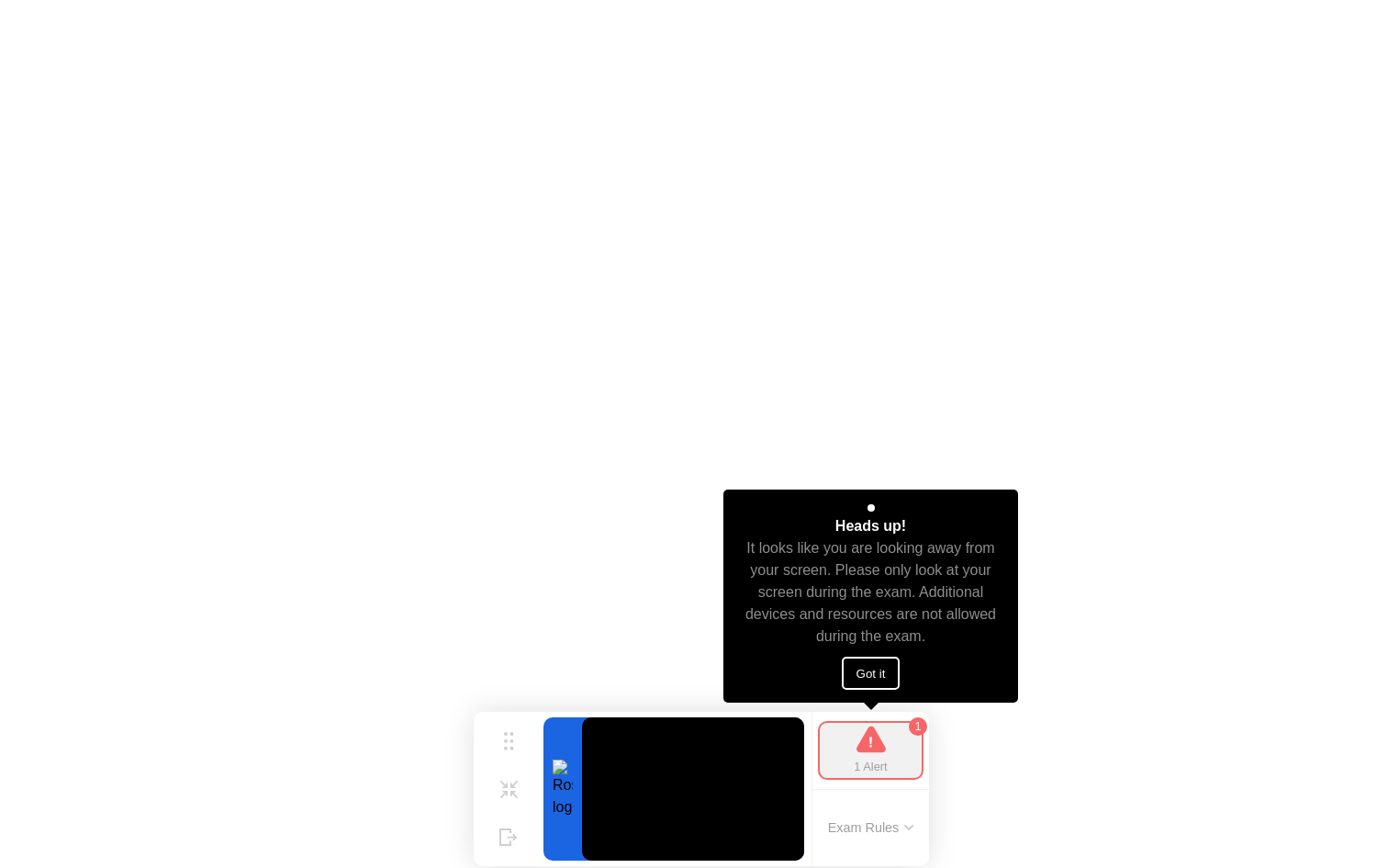 Image resolution: width=1388 pixels, height=868 pixels. Describe the element at coordinates (871, 673) in the screenshot. I see `button: Got it` at that location.